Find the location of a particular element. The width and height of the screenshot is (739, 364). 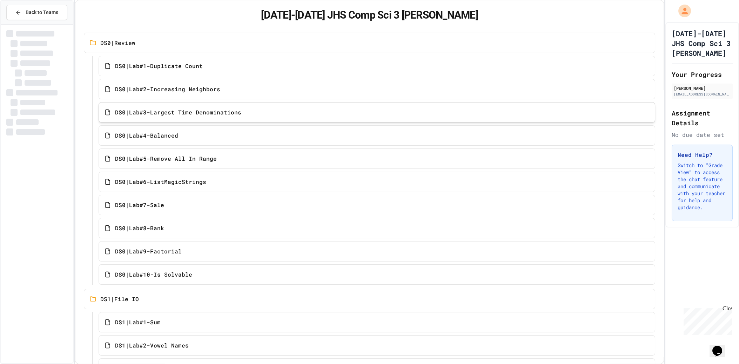

a: DS0|Lab#7-Sale is located at coordinates (377, 205).